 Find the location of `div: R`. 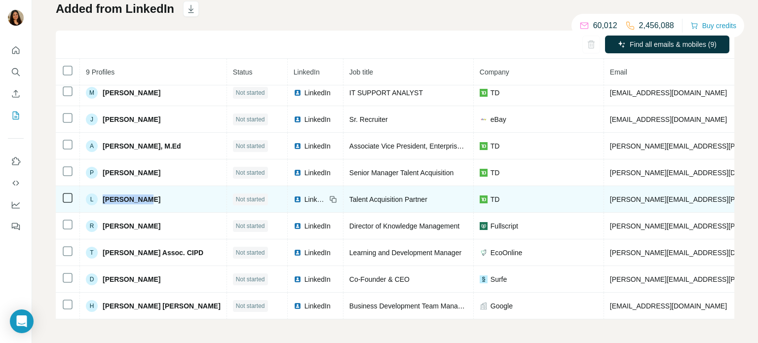

div: R is located at coordinates (92, 226).